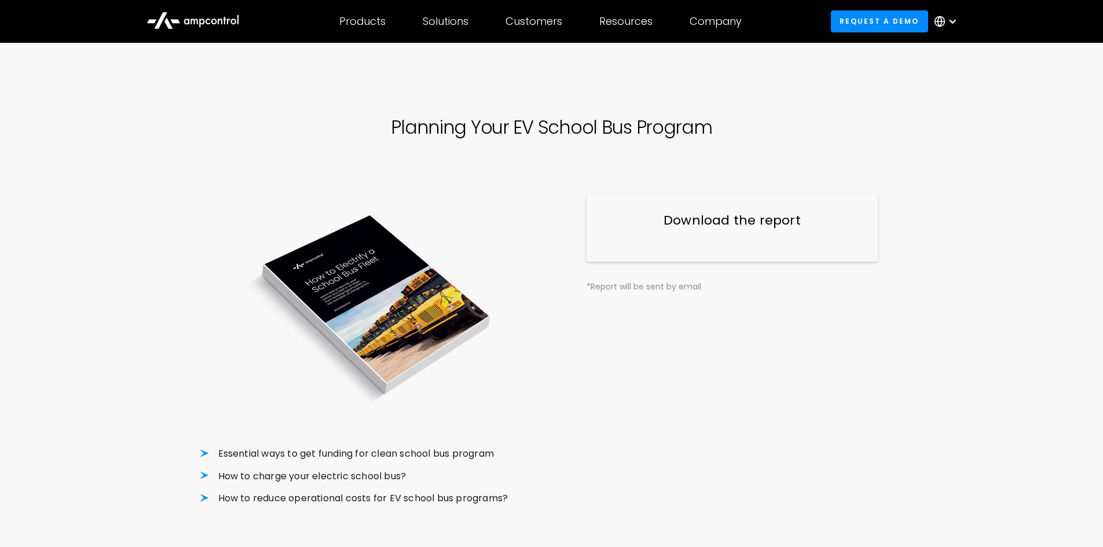 This screenshot has width=1103, height=547. What do you see at coordinates (551, 127) in the screenshot?
I see `h1: Planning Your EV School Bus Program` at bounding box center [551, 127].